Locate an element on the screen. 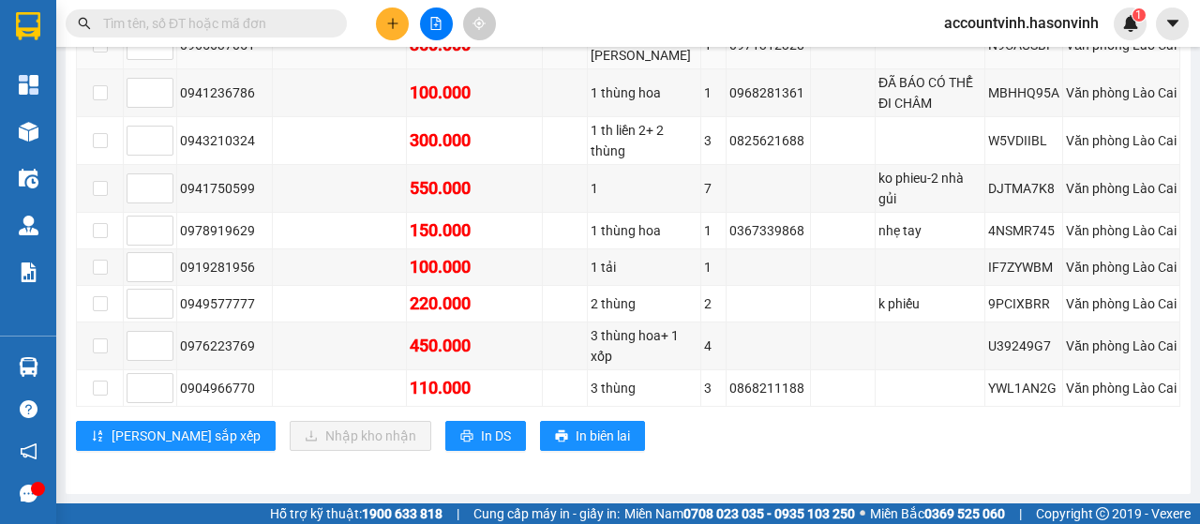 Image resolution: width=1200 pixels, height=524 pixels. div: 4NSMR745 is located at coordinates (1024, 231).